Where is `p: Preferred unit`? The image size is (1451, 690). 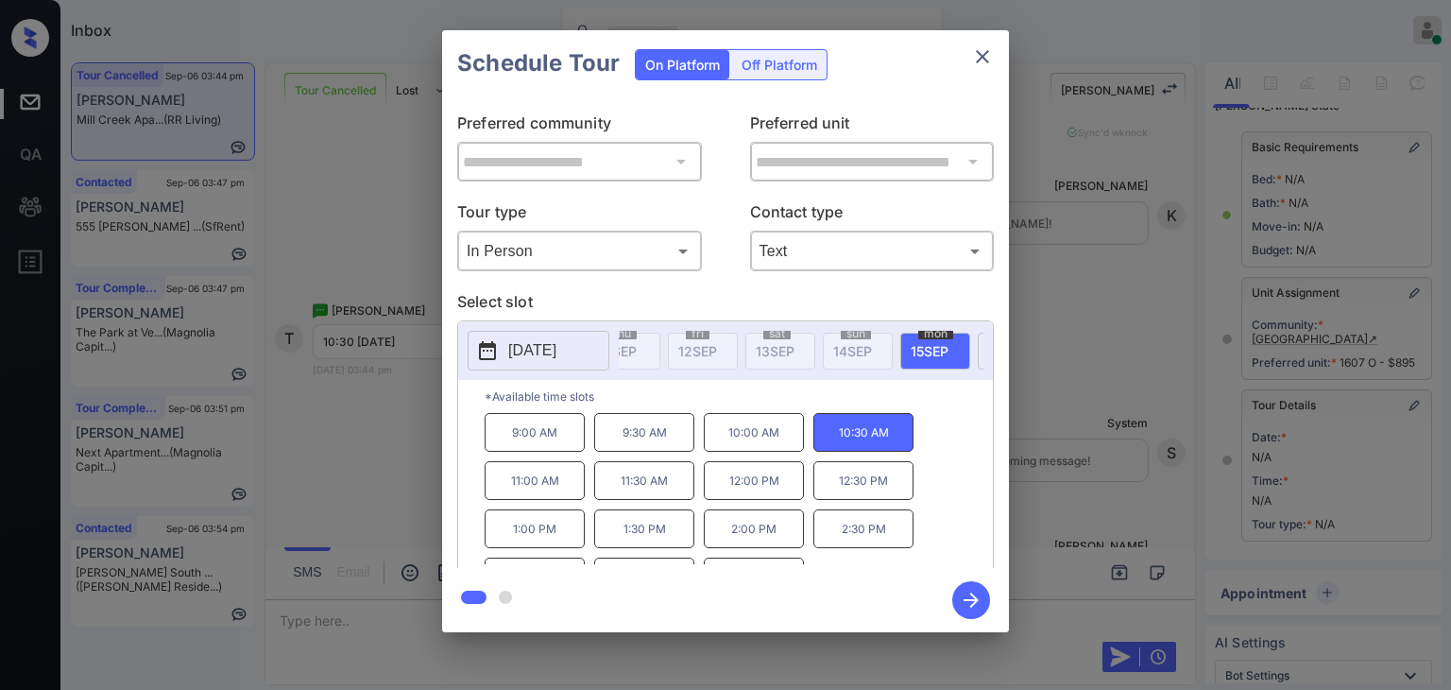 p: Preferred unit is located at coordinates (872, 127).